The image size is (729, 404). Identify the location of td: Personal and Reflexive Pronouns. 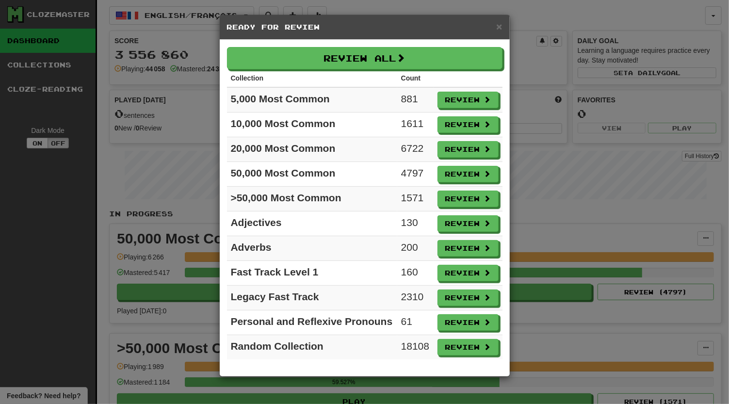
(312, 323).